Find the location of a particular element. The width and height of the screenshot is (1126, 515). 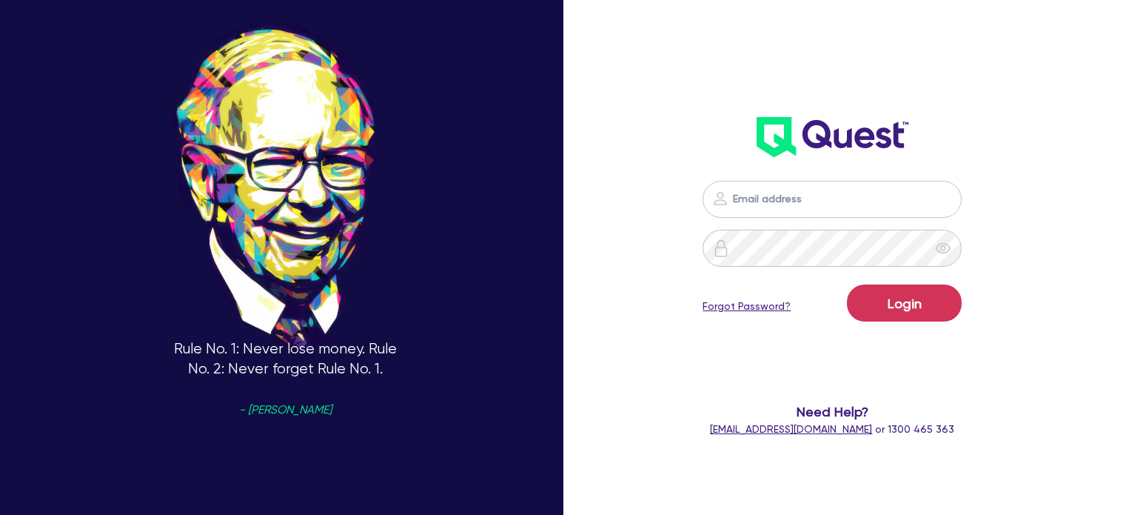

span: Need Help? is located at coordinates (832, 411).